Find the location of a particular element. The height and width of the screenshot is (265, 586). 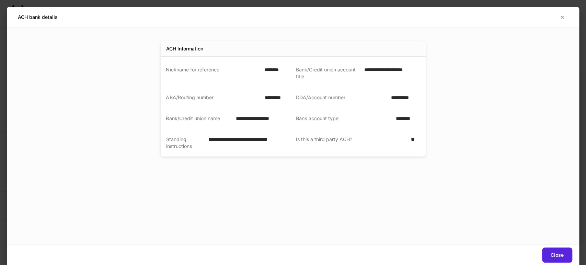

div: Close is located at coordinates (557, 255).